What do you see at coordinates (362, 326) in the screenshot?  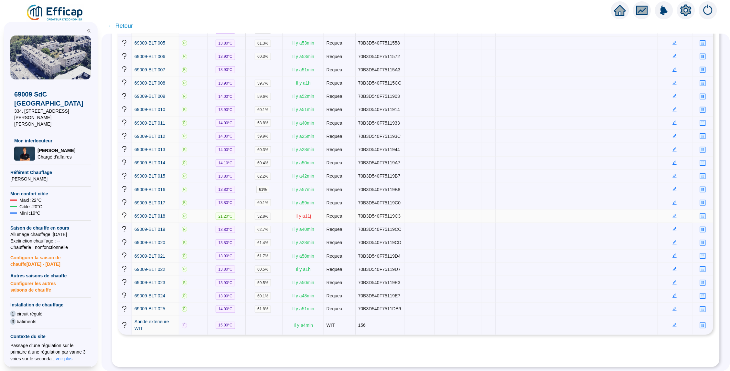 I see `span: 156` at bounding box center [362, 326].